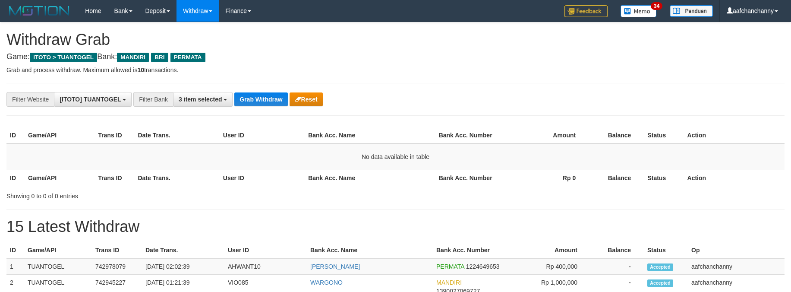 Image resolution: width=791 pixels, height=292 pixels. I want to click on span: Copy 1224649653 to clipboard, so click(483, 266).